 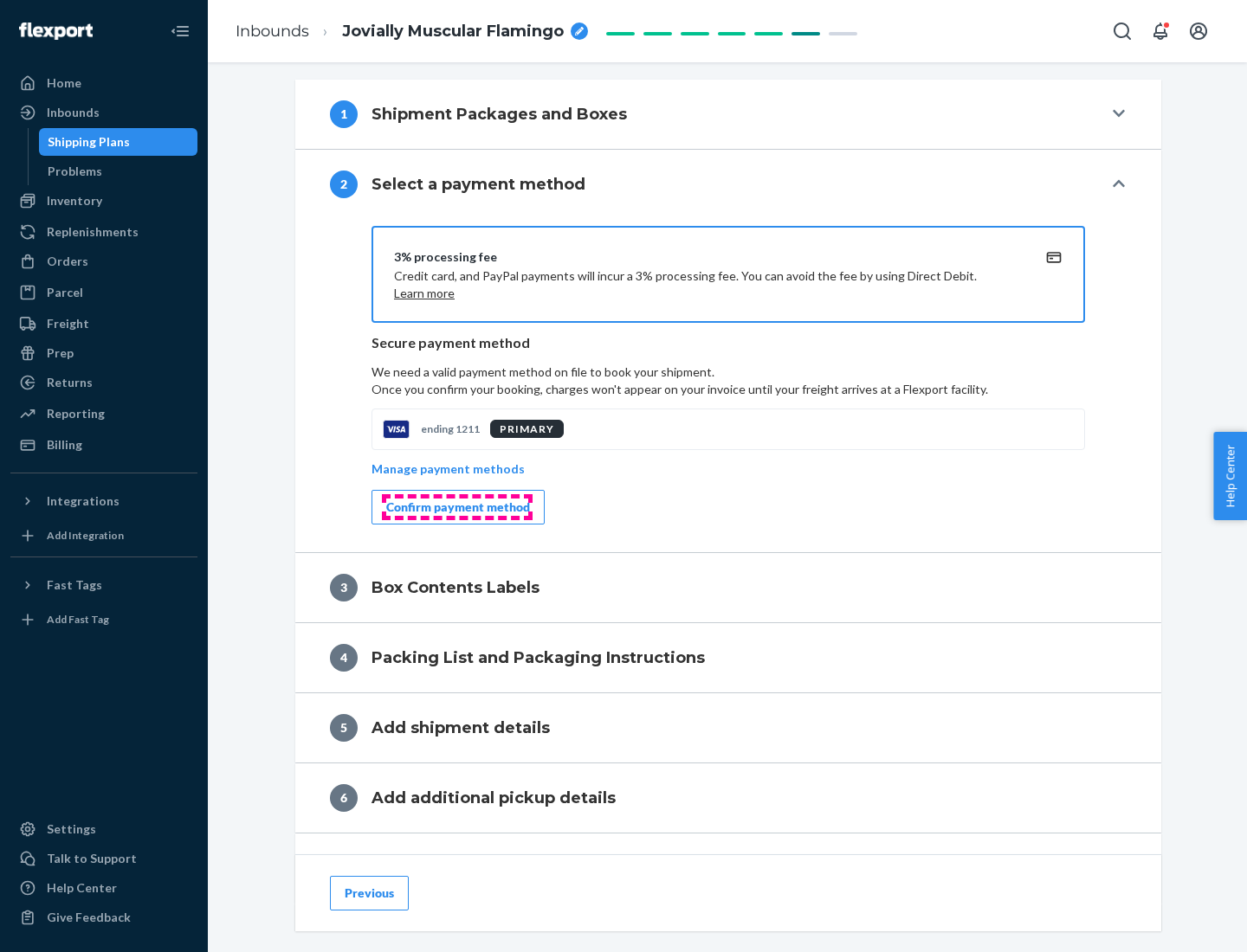 What do you see at coordinates (75, 413) in the screenshot?
I see `div: Reporting` at bounding box center [75, 413].